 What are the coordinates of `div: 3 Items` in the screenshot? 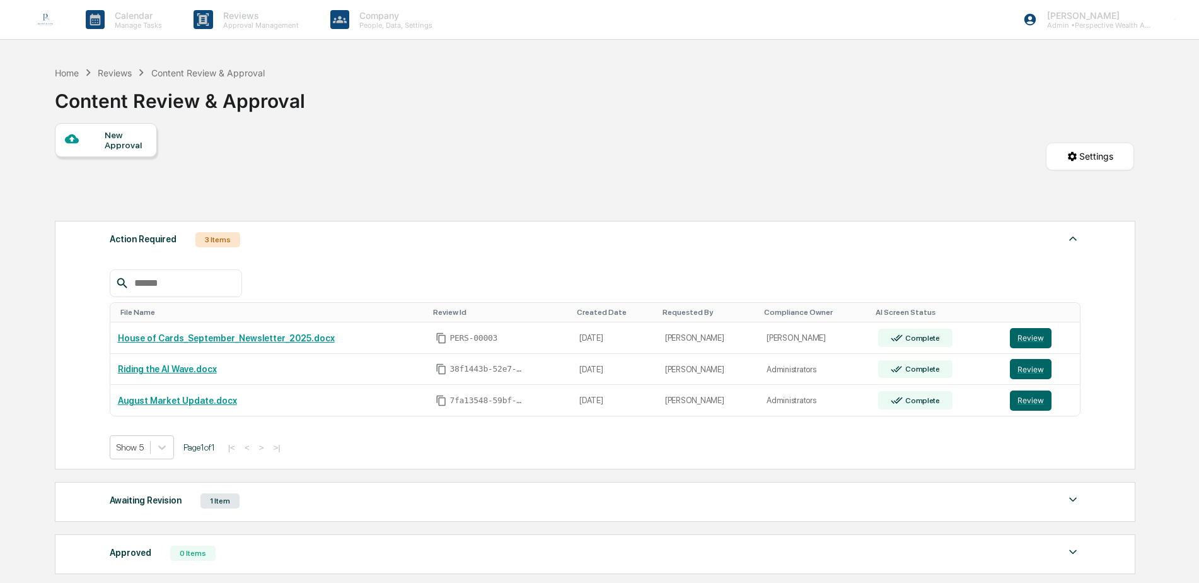 It's located at (218, 240).